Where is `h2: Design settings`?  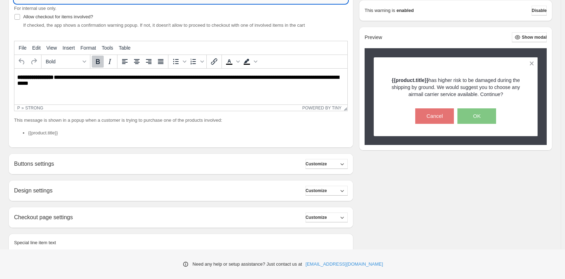
h2: Design settings is located at coordinates (33, 190).